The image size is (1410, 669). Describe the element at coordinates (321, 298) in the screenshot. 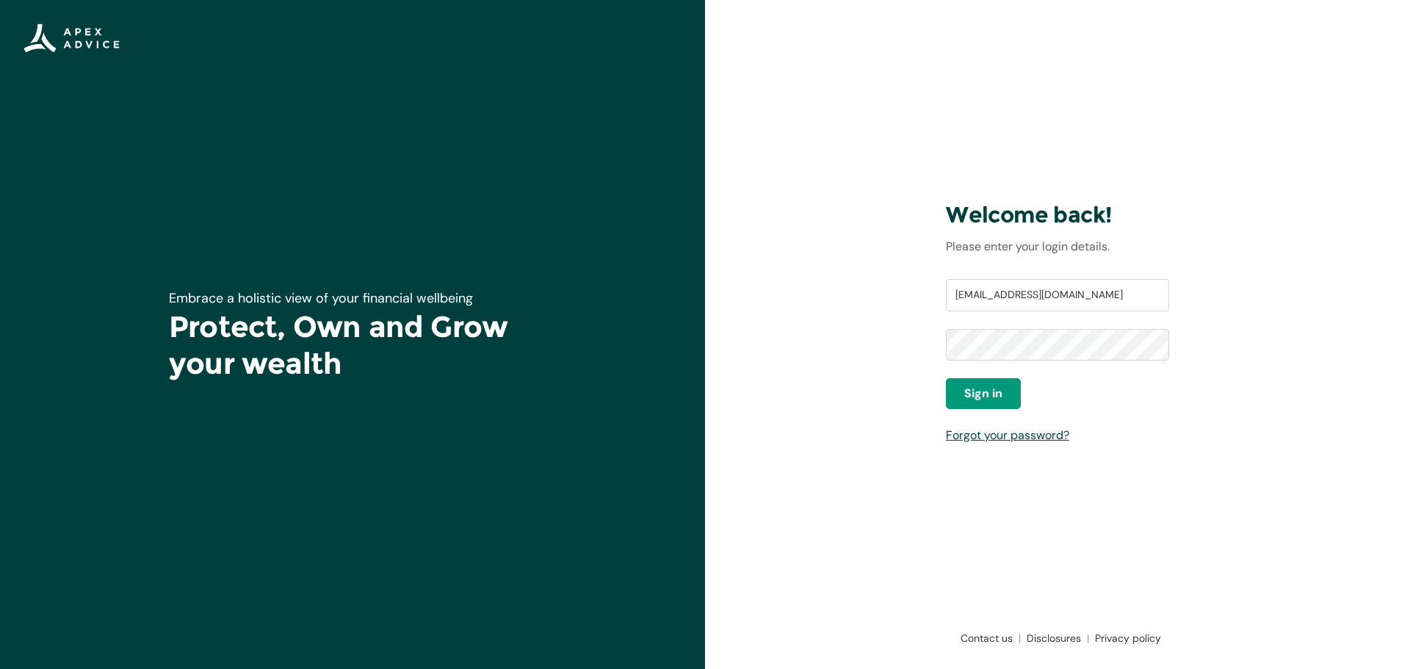

I see `span: Embrace a holistic view of your financial wellbeing` at that location.